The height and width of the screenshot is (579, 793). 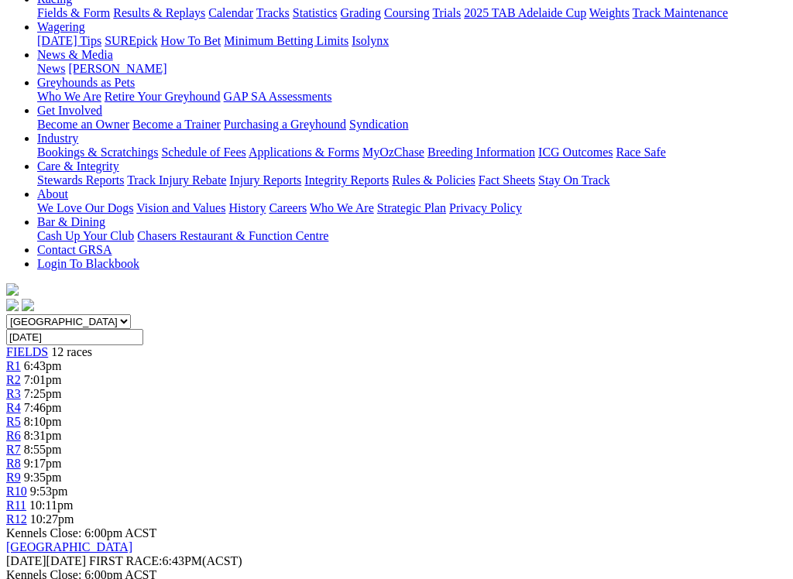 I want to click on a: Chasers Restaurant & Function Centre, so click(x=232, y=235).